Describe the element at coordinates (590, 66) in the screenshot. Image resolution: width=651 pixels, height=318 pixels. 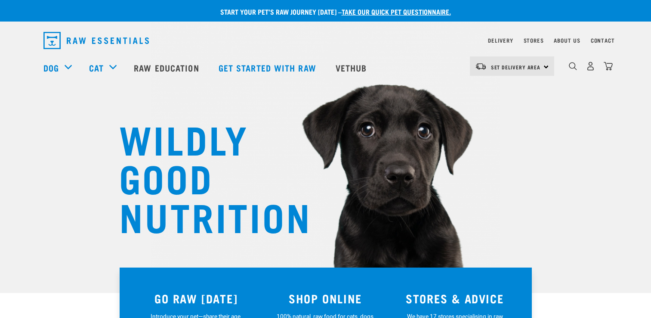
I see `img: user.png` at that location.